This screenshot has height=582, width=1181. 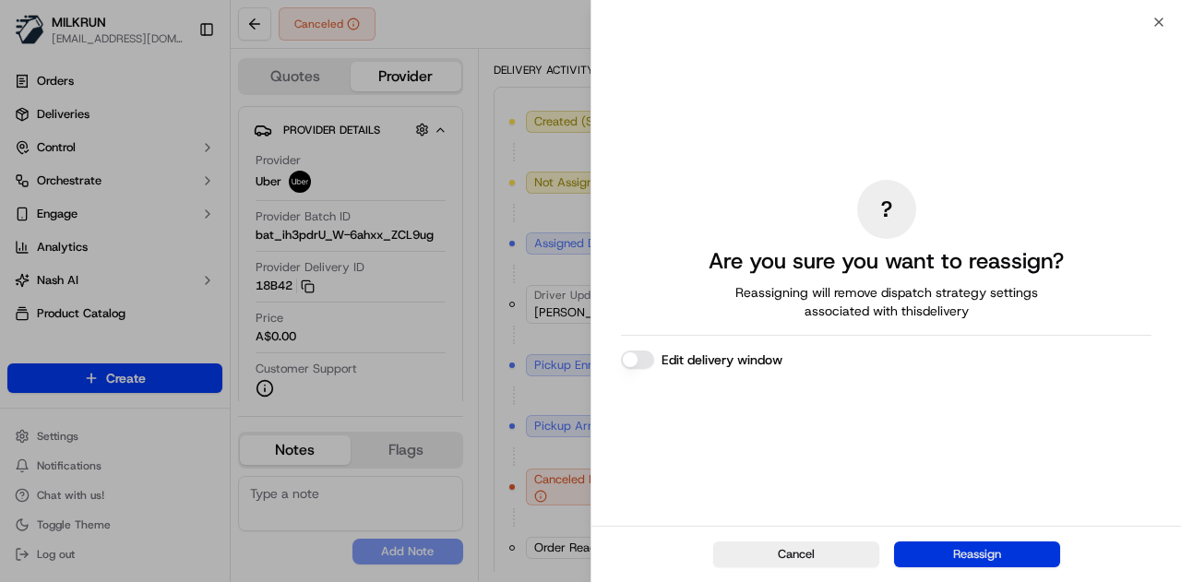 I want to click on h2: Are you sure you want to reassign?, so click(x=886, y=261).